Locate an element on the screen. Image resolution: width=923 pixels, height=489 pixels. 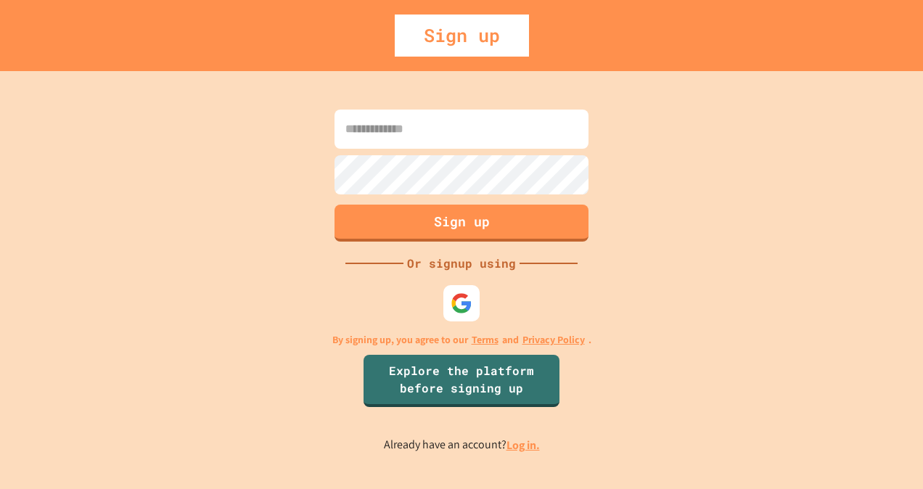
p: By signing up, you agree to our and . is located at coordinates (461, 339).